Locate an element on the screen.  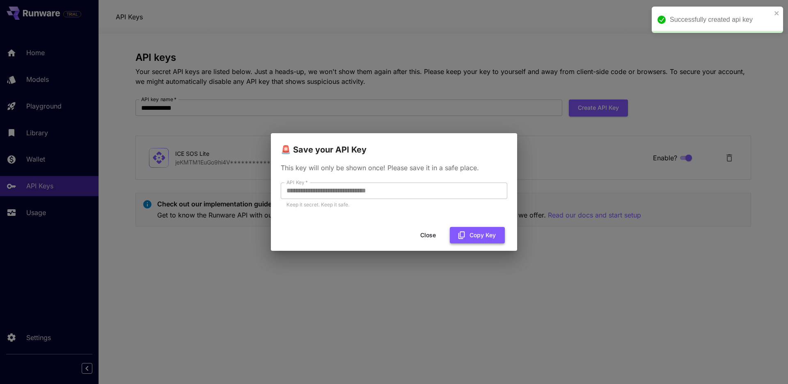
p: Keep it secret. Keep it safe. is located at coordinates (394, 204).